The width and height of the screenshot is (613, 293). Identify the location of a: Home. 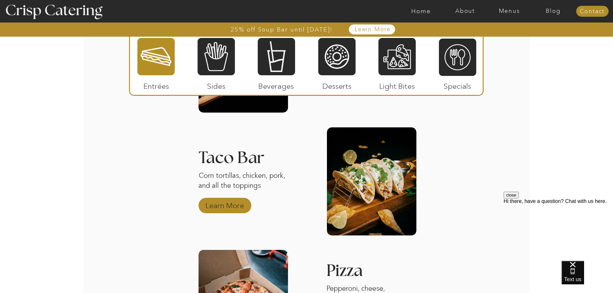
(421, 11).